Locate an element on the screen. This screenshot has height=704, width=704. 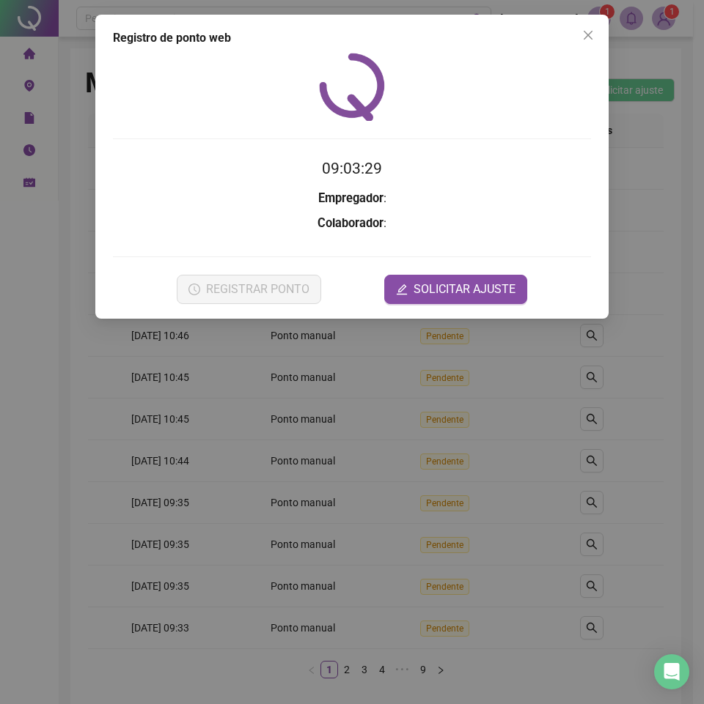
div: Open Intercom Messenger is located at coordinates (671, 672).